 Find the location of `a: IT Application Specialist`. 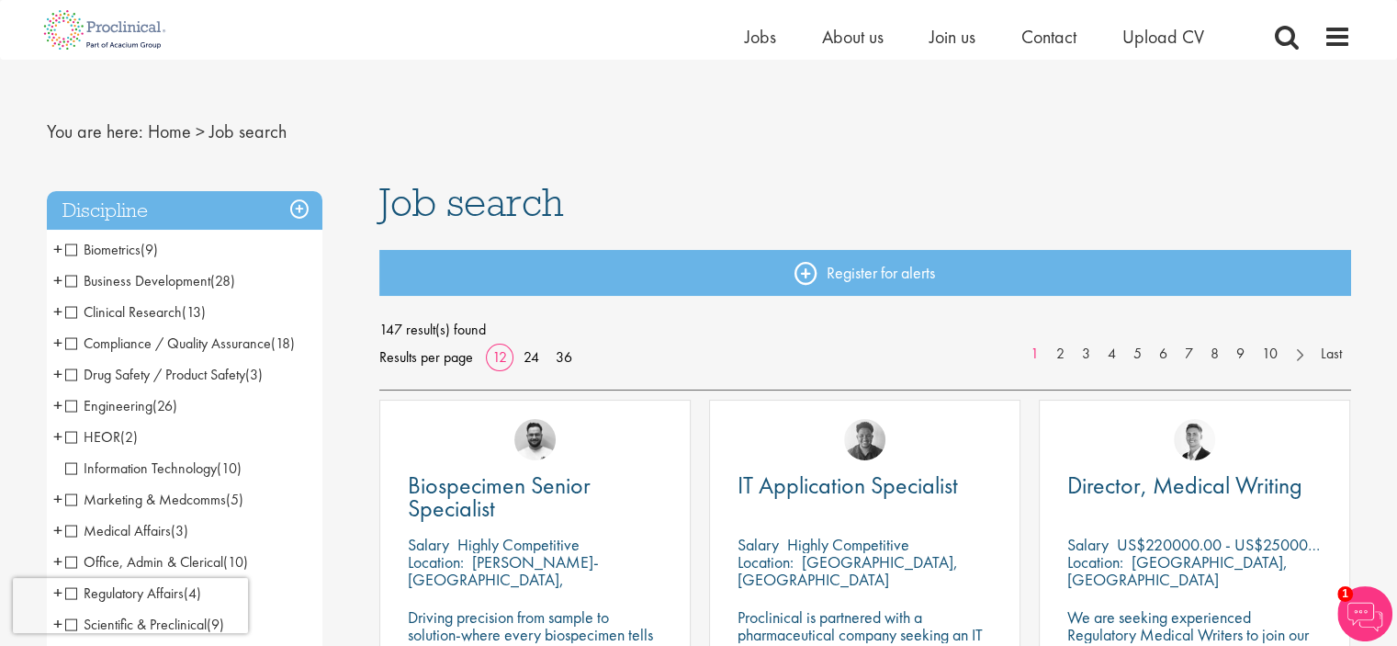

a: IT Application Specialist is located at coordinates (864, 485).